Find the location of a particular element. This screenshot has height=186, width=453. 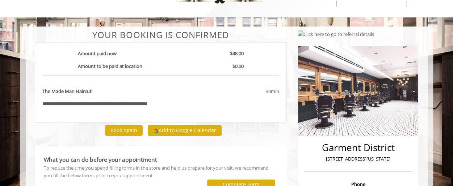

b: The Made Man Haircut is located at coordinates (67, 91).